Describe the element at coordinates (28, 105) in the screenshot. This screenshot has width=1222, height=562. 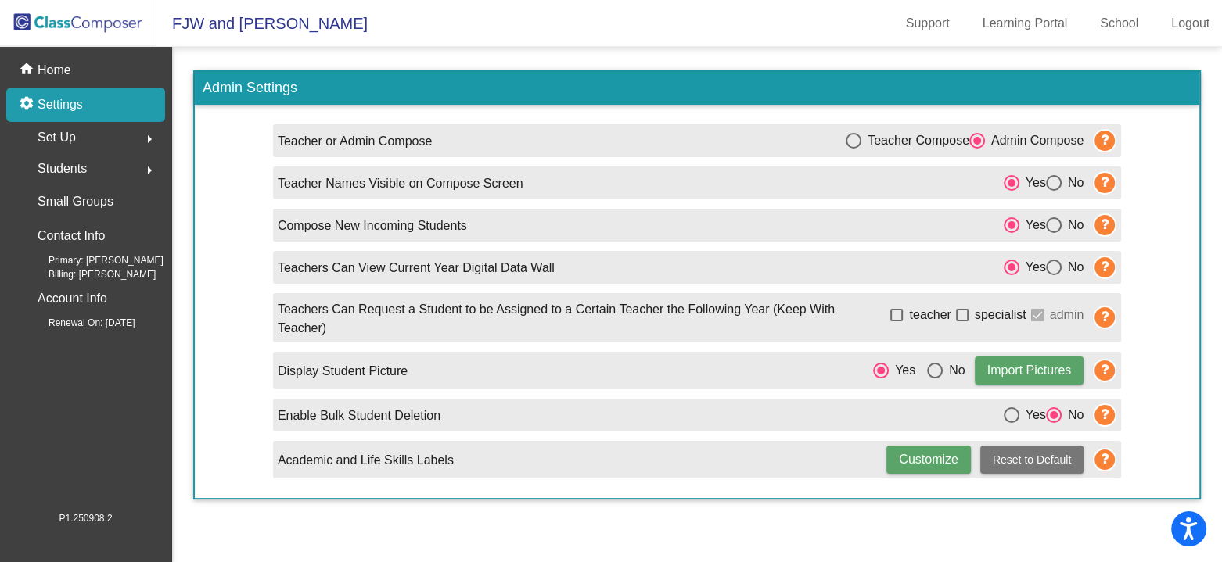
I see `mat-icon: settings` at that location.